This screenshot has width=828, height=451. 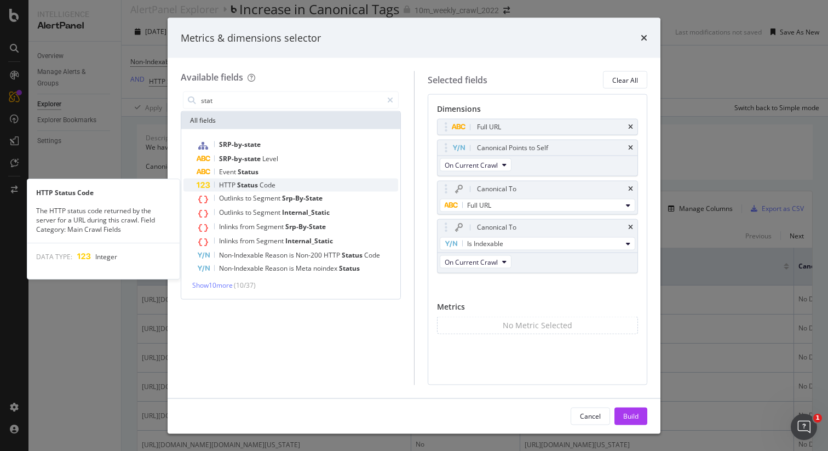 What do you see at coordinates (631, 415) in the screenshot?
I see `div: Build` at bounding box center [631, 415].